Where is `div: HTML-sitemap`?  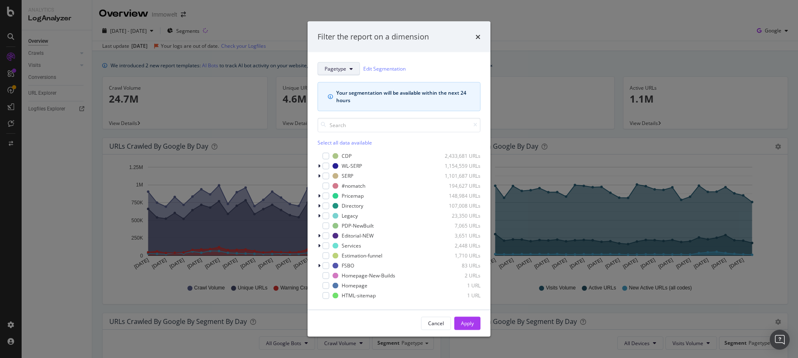
div: HTML-sitemap is located at coordinates (359, 295).